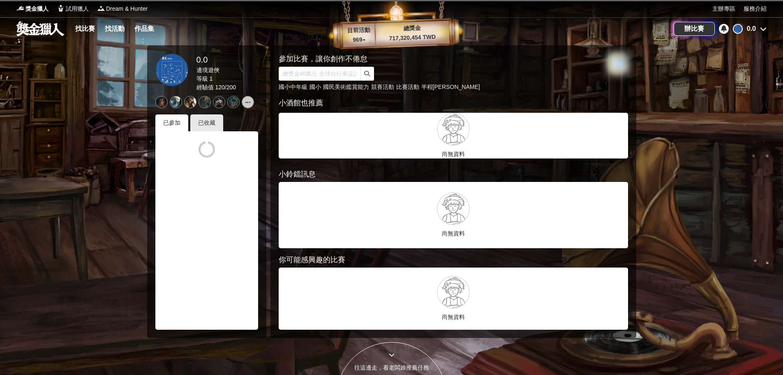 The width and height of the screenshot is (783, 375). Describe the element at coordinates (122, 9) in the screenshot. I see `a: LogoDream & Hunter` at that location.